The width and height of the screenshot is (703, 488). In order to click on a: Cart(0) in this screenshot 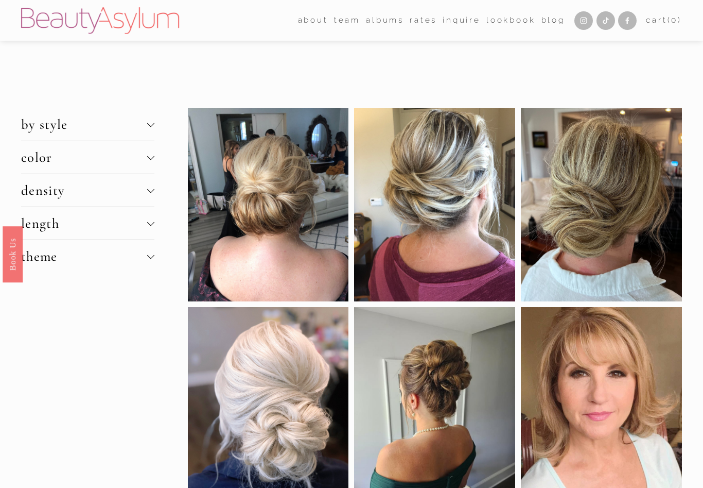, I will do `click(664, 21)`.